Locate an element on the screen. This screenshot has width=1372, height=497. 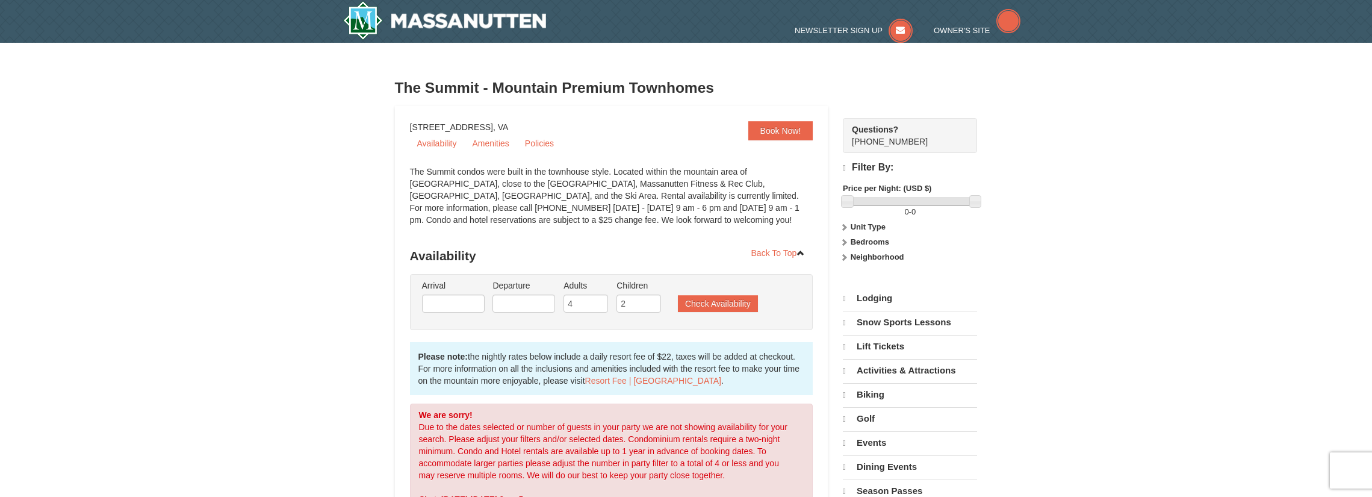
label: Adults is located at coordinates (586, 285).